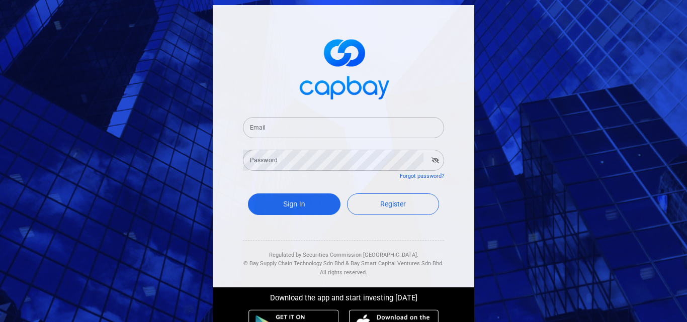 The height and width of the screenshot is (322, 687). What do you see at coordinates (397, 264) in the screenshot?
I see `span: Bay Smart Capital Ventures Sdn Bhd.` at bounding box center [397, 264].